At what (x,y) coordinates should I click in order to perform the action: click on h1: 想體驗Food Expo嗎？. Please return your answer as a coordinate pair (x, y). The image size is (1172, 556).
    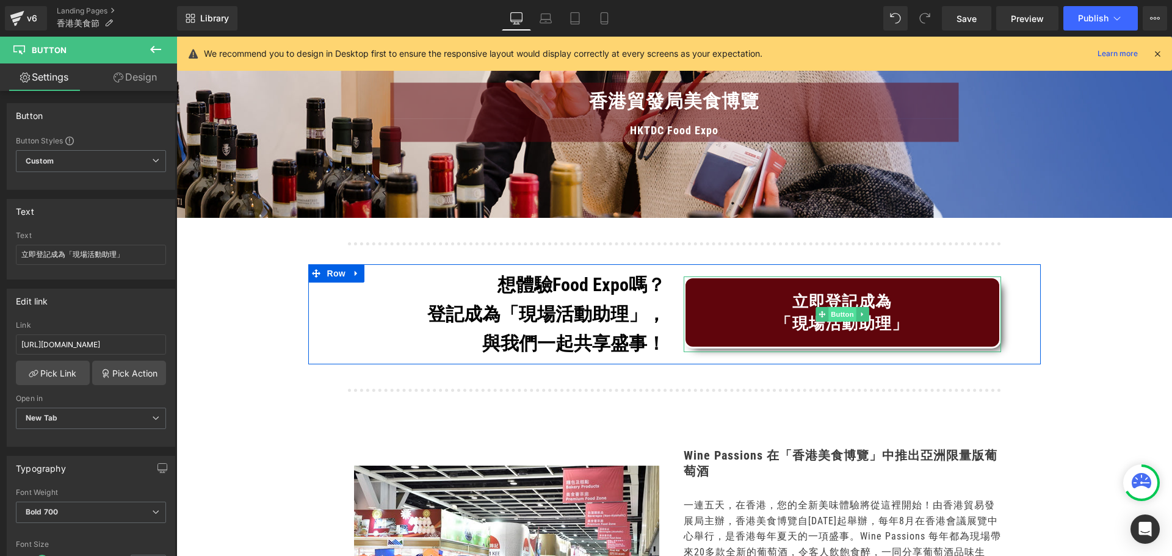
    Looking at the image, I should click on (330, 249).